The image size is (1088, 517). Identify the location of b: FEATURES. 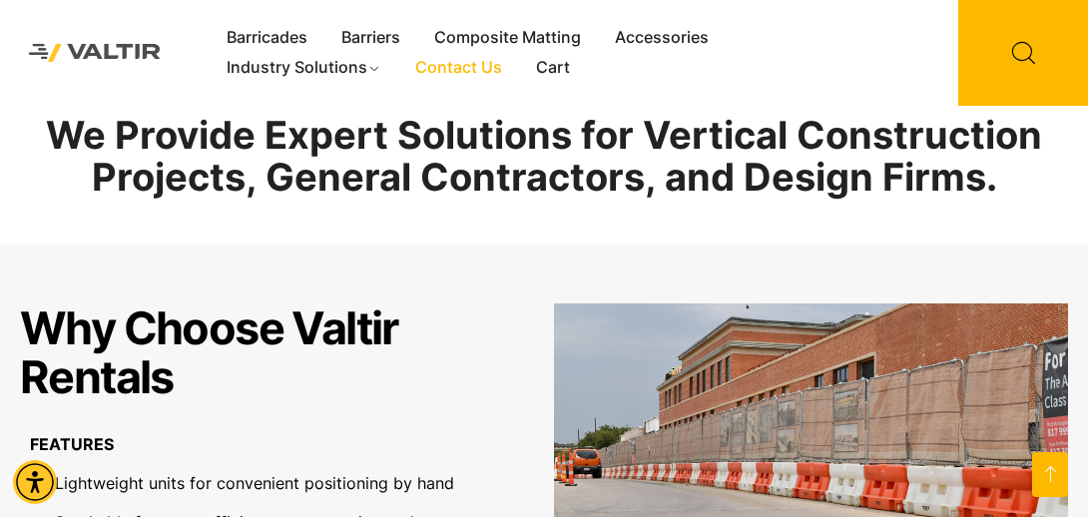
(72, 444).